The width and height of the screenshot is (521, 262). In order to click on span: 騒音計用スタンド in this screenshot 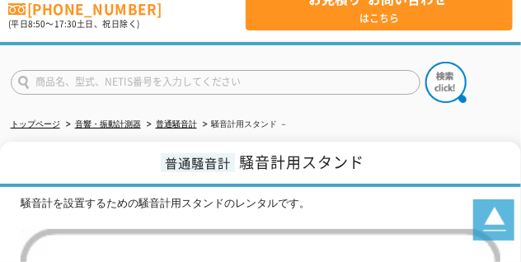, I will do `click(302, 162)`.